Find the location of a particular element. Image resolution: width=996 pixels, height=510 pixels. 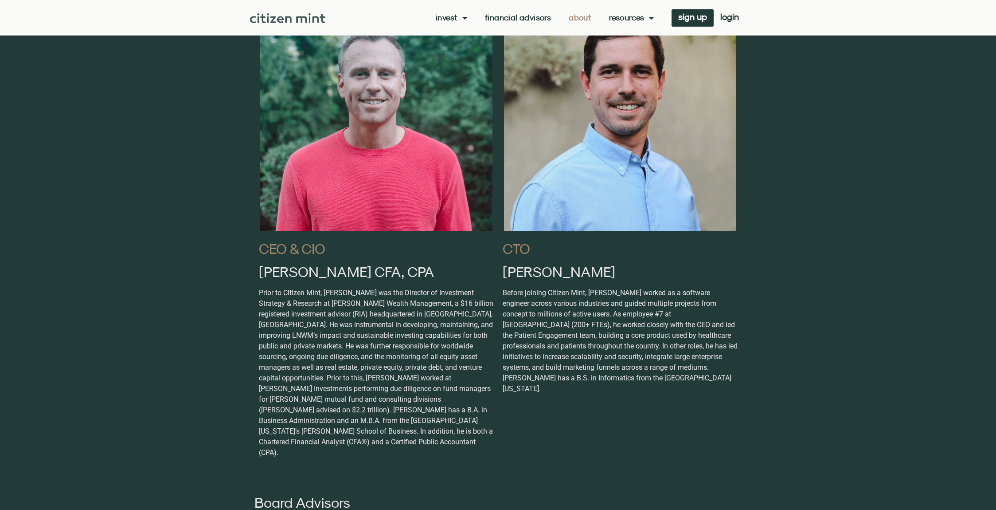

span: sign up is located at coordinates (693, 17).